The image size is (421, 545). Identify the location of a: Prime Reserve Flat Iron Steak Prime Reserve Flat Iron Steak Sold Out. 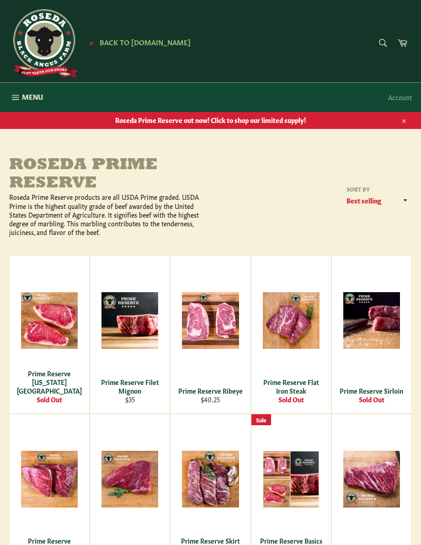
(291, 334).